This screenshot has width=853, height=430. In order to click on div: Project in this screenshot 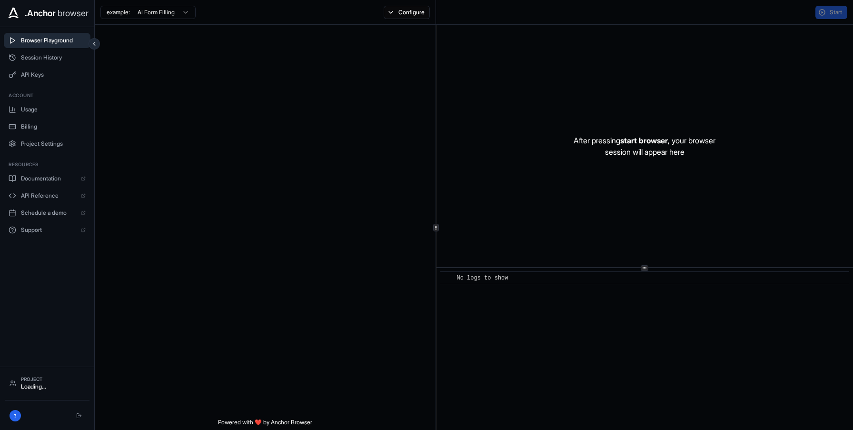, I will do `click(53, 379)`.